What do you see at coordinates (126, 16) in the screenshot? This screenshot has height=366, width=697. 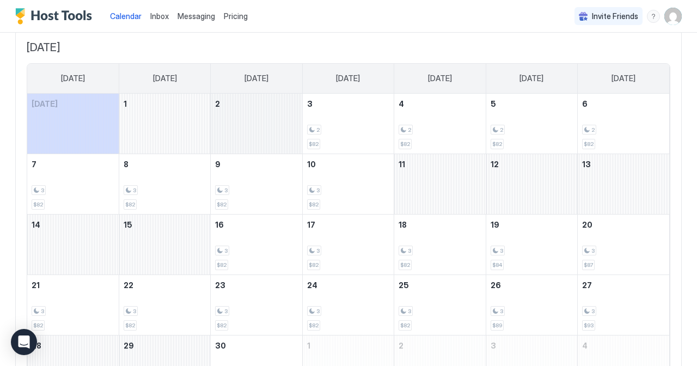 I see `span: Calendar` at bounding box center [126, 16].